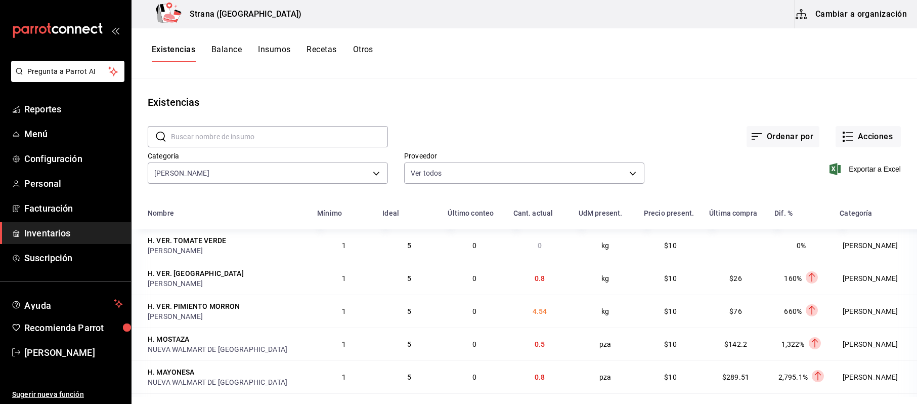 Image resolution: width=917 pixels, height=404 pixels. I want to click on div: H. MOSTAZA, so click(169, 339).